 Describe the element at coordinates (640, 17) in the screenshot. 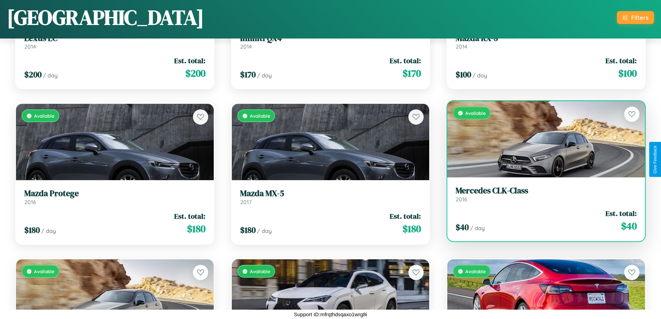

I see `div: Filters` at that location.